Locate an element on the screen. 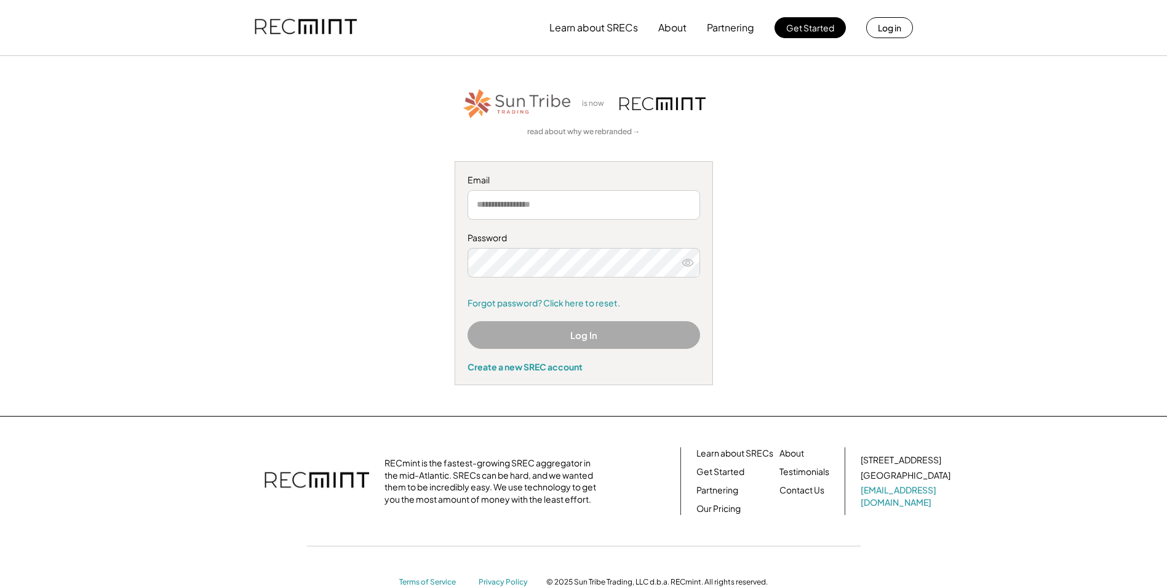 The width and height of the screenshot is (1167, 587). a: Contact Us is located at coordinates (801, 490).